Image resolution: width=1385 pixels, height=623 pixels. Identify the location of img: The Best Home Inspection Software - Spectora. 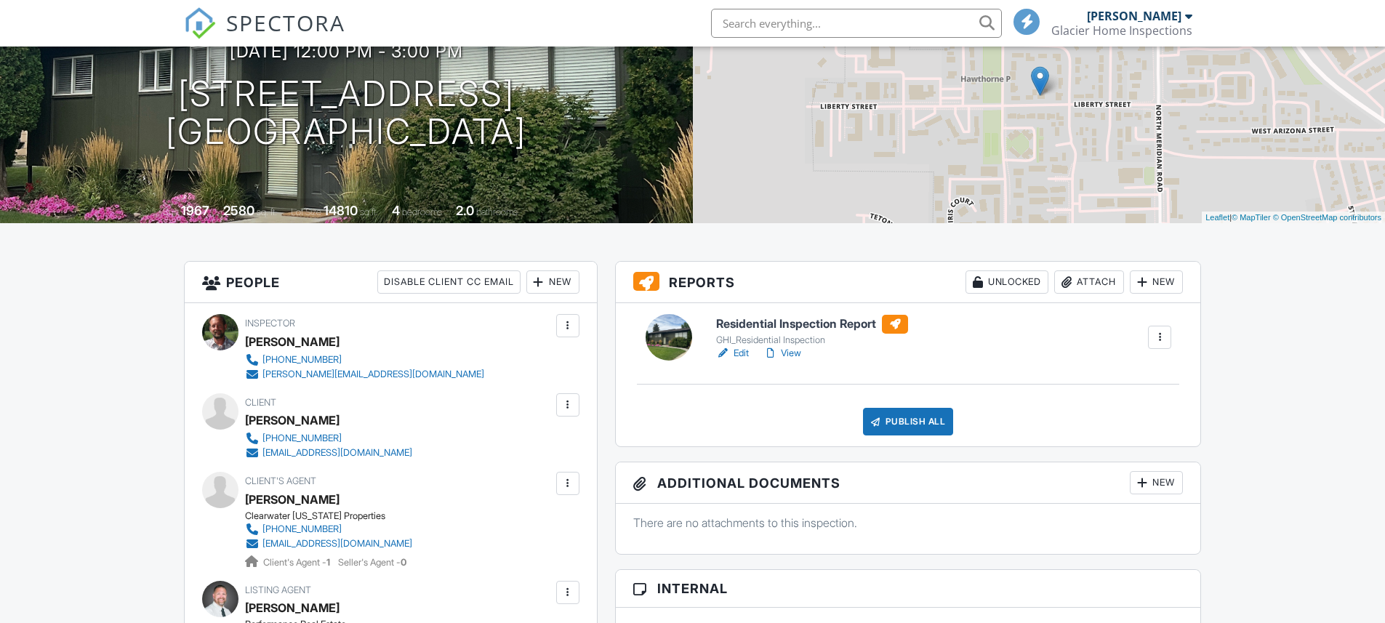
(200, 23).